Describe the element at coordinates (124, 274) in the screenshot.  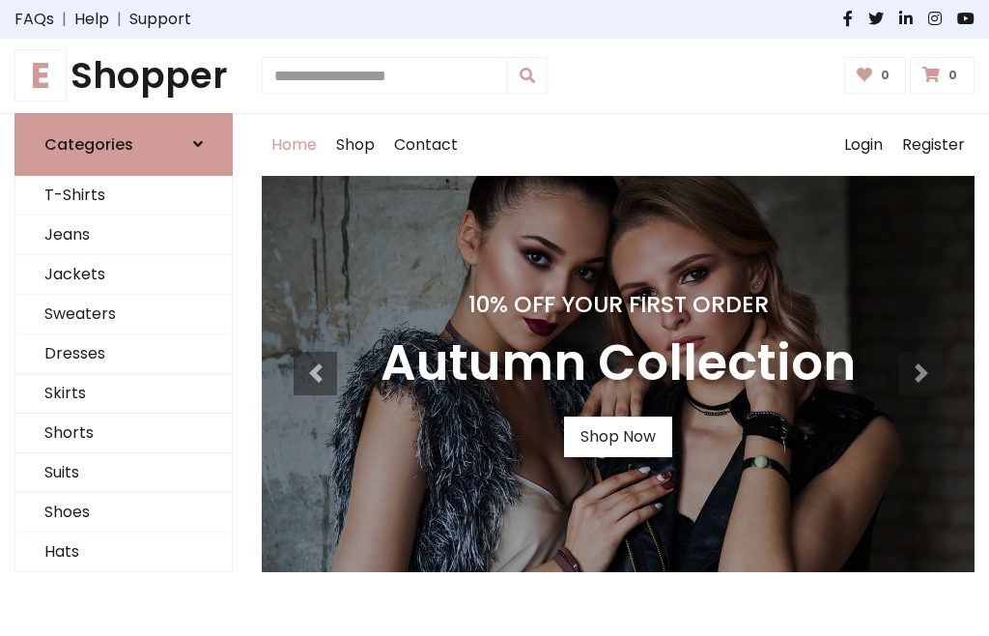
I see `a: Jackets` at that location.